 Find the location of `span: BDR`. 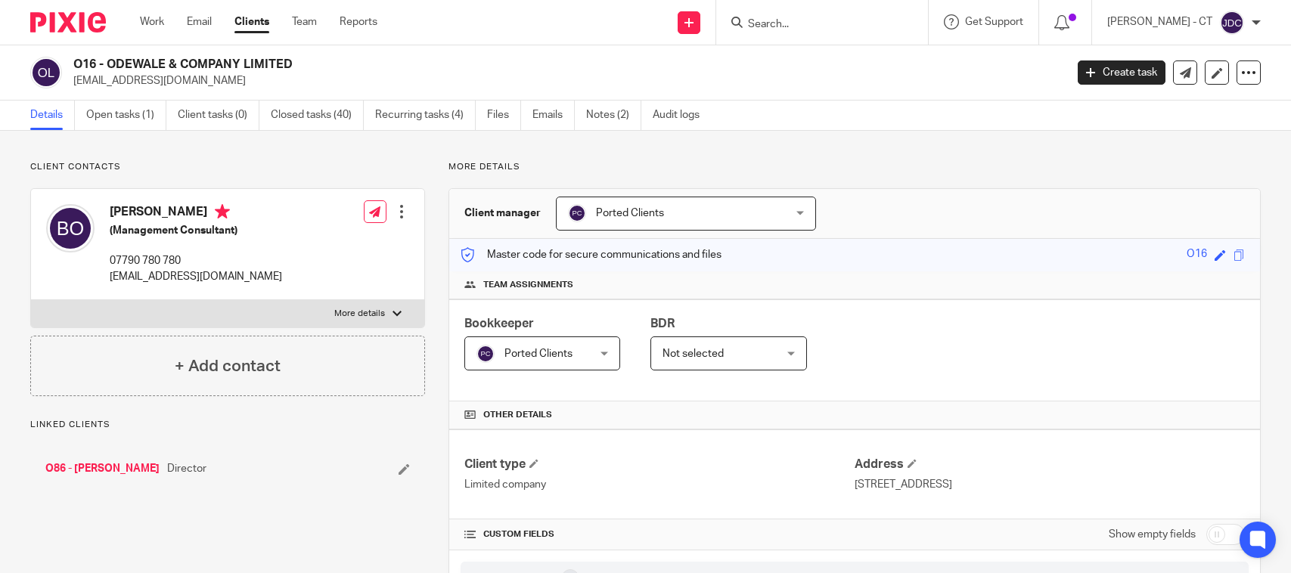

span: BDR is located at coordinates (663, 324).